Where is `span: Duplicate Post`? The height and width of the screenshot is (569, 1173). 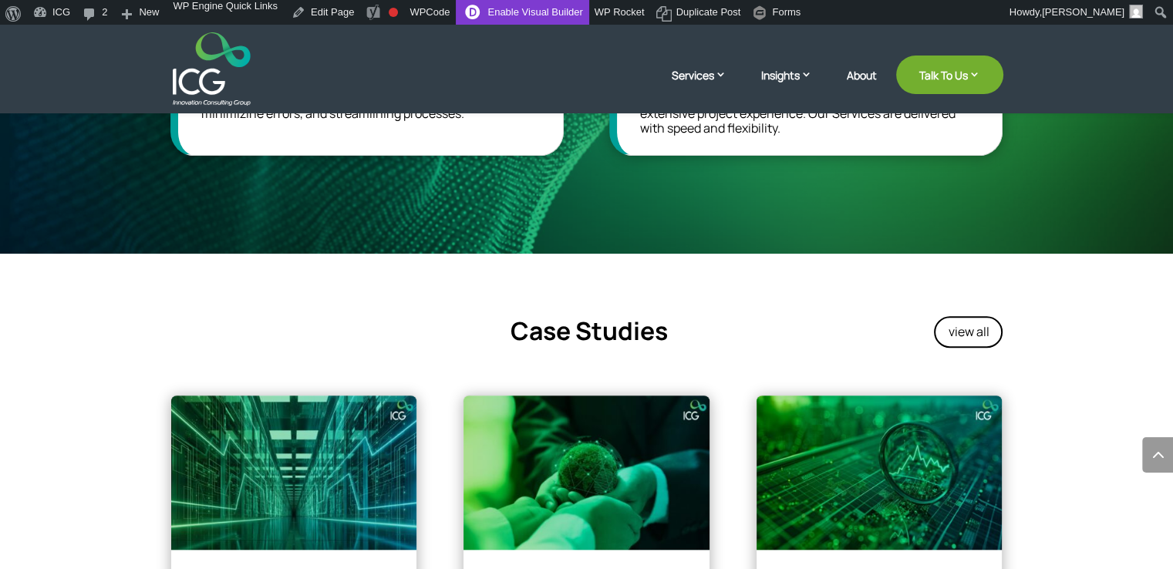 span: Duplicate Post is located at coordinates (709, 19).